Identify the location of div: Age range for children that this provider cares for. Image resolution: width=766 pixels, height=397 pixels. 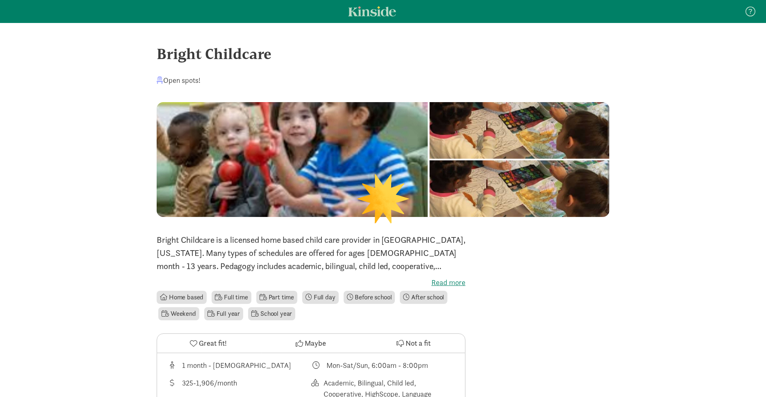
(239, 365).